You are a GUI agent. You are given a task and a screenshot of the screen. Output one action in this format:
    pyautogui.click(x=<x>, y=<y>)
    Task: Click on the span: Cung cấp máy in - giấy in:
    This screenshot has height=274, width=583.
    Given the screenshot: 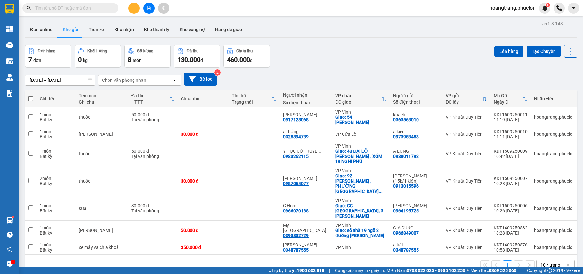 What is the action you would take?
    pyautogui.click(x=360, y=270)
    